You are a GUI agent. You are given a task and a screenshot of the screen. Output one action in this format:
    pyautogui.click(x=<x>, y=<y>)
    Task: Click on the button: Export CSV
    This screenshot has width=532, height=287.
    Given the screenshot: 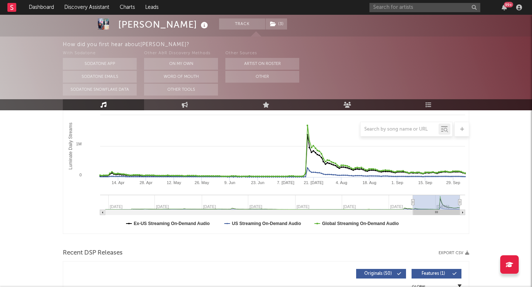 What is the action you would take?
    pyautogui.click(x=454, y=253)
    